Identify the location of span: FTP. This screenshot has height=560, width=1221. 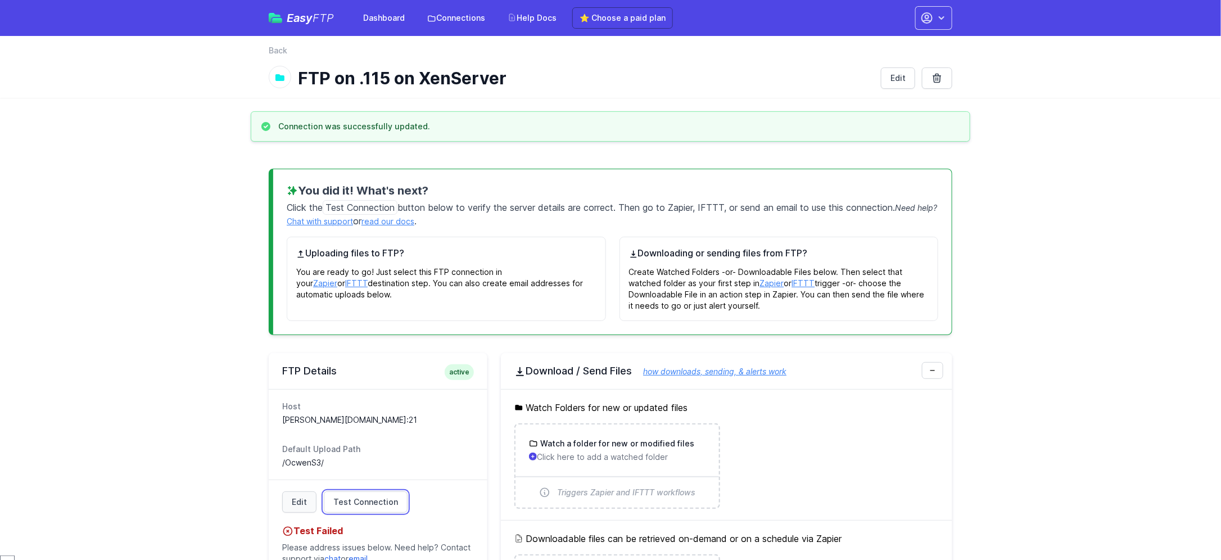
(323, 18).